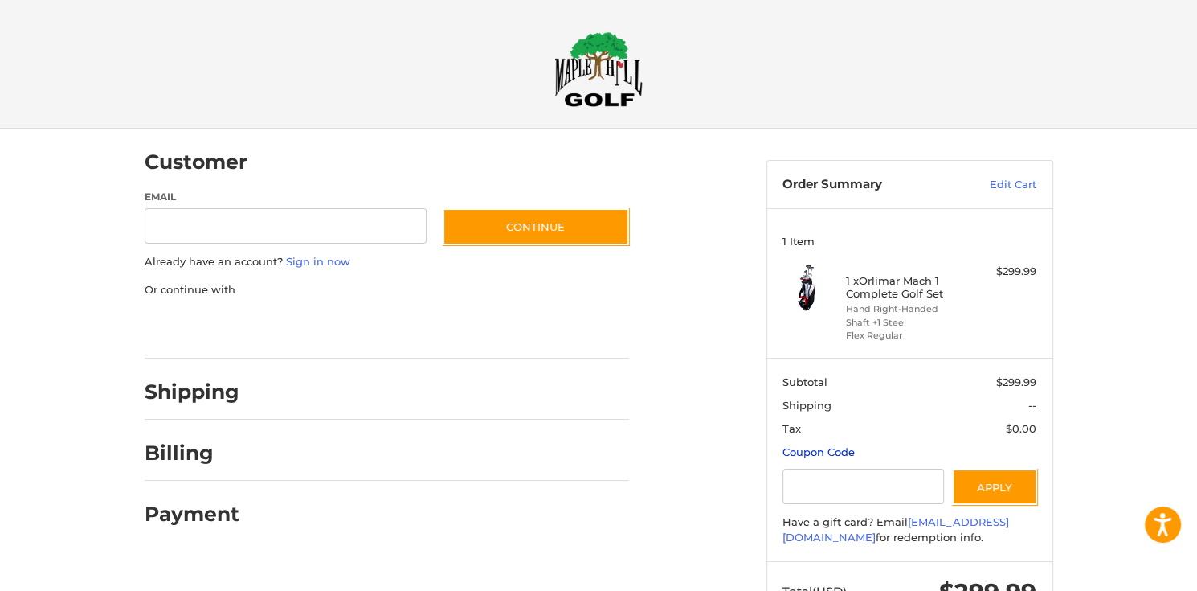 This screenshot has width=1197, height=591. I want to click on h2: Customer, so click(196, 162).